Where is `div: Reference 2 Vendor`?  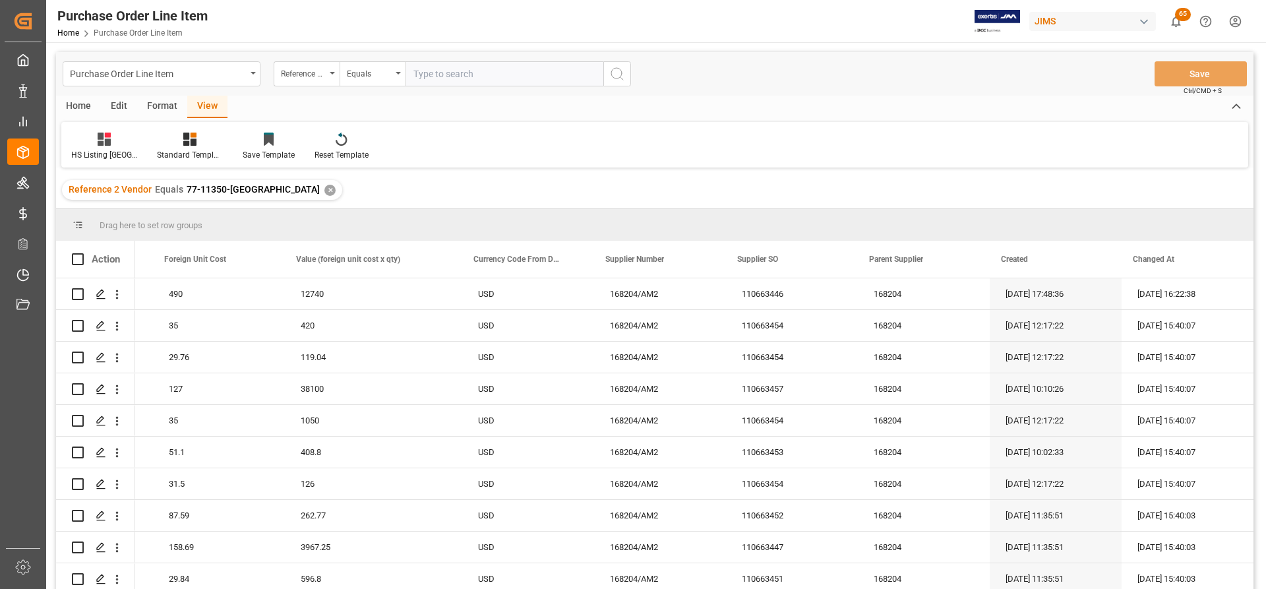 div: Reference 2 Vendor is located at coordinates (303, 72).